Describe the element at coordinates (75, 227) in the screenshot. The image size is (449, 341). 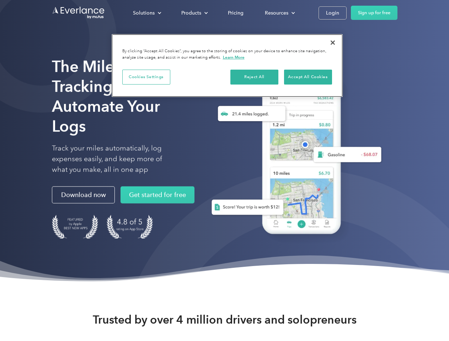
I see `img: Badge for Featured by Apple Best New Apps` at that location.